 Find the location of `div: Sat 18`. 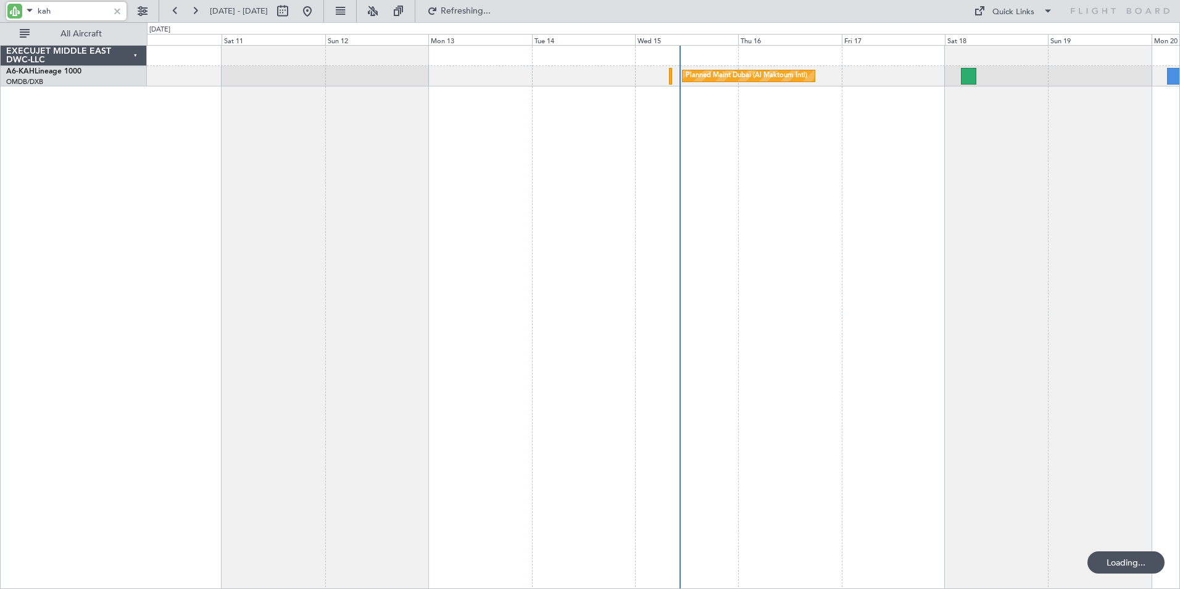

div: Sat 18 is located at coordinates (996, 40).